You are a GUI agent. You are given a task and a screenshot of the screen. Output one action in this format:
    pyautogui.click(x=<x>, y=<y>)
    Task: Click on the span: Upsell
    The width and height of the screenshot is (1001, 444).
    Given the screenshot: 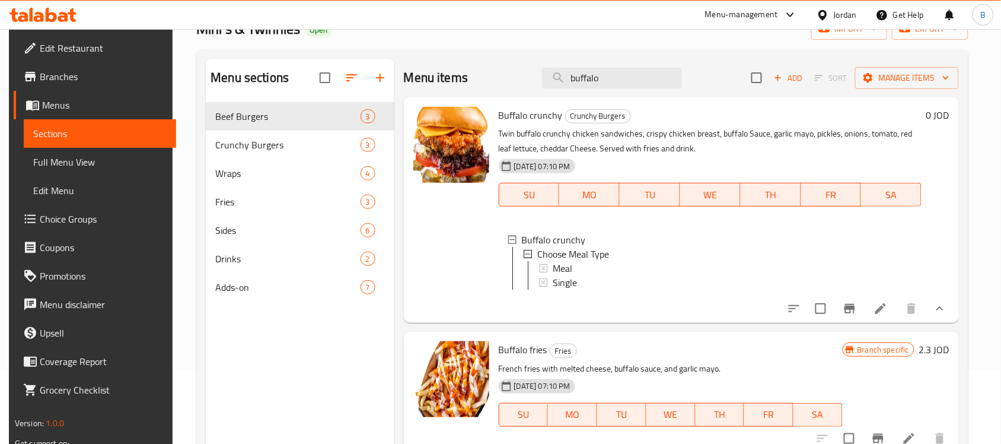 What is the action you would take?
    pyautogui.click(x=103, y=333)
    